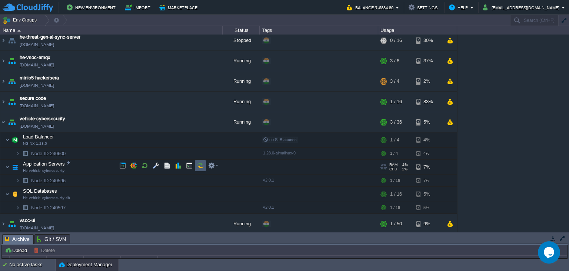  Describe the element at coordinates (428, 40) in the screenshot. I see `div: 30%` at that location.